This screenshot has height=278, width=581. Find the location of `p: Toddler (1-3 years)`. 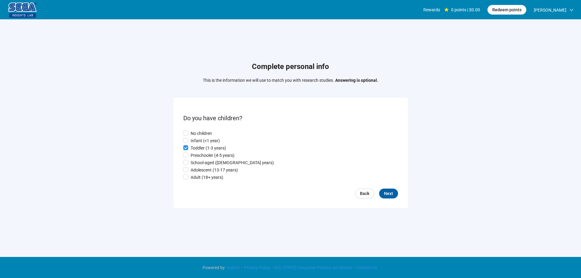

p: Toddler (1-3 years) is located at coordinates (208, 148).